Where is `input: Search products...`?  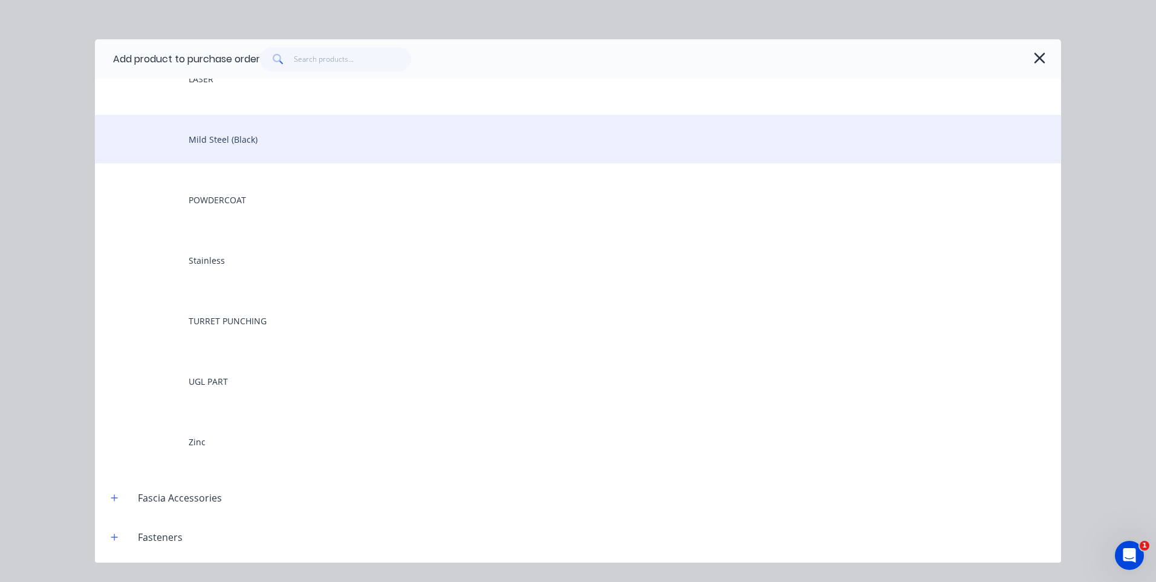
input: Search products... is located at coordinates (352, 59).